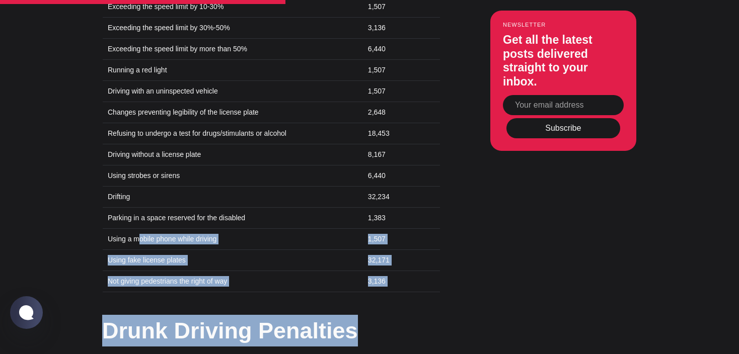 This screenshot has width=739, height=354. What do you see at coordinates (232, 70) in the screenshot?
I see `td: Running a red light` at bounding box center [232, 70].